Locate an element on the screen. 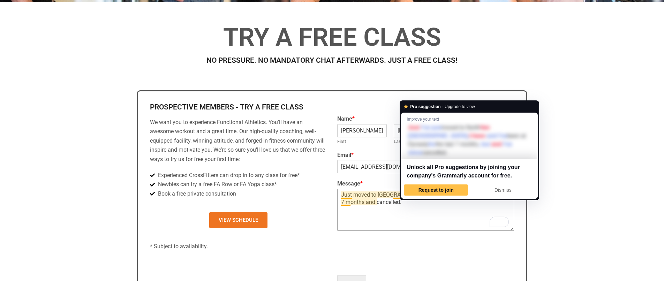 Image resolution: width=664 pixels, height=281 pixels. p: We want you to experience Functional Athletics. You’ll have an awesome workout and a great time. ... is located at coordinates (238, 141).